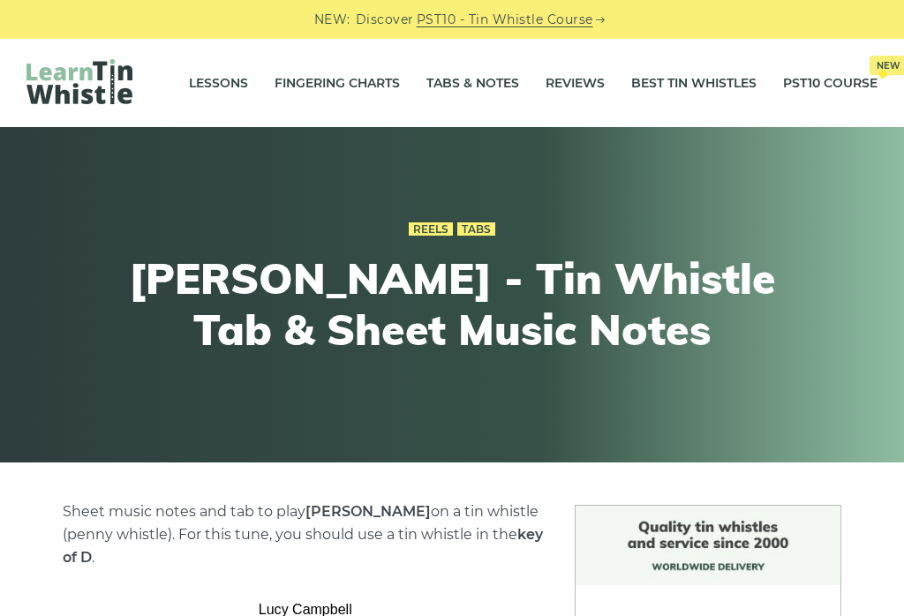 The width and height of the screenshot is (904, 616). Describe the element at coordinates (79, 81) in the screenshot. I see `img: LearnTinWhistle.com` at that location.